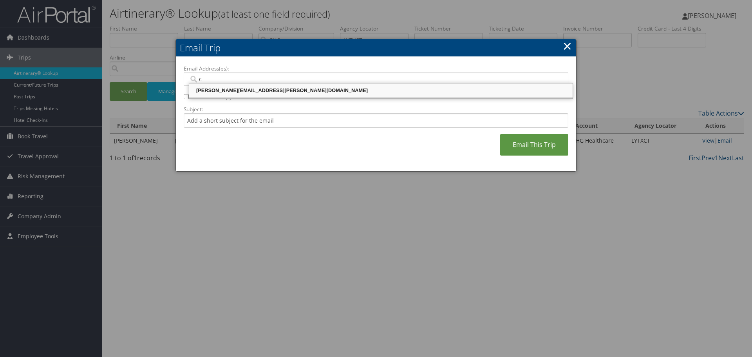  What do you see at coordinates (376, 79) in the screenshot?
I see `input: Email address (Separate multiple email addresses with commas)` at bounding box center [376, 79].